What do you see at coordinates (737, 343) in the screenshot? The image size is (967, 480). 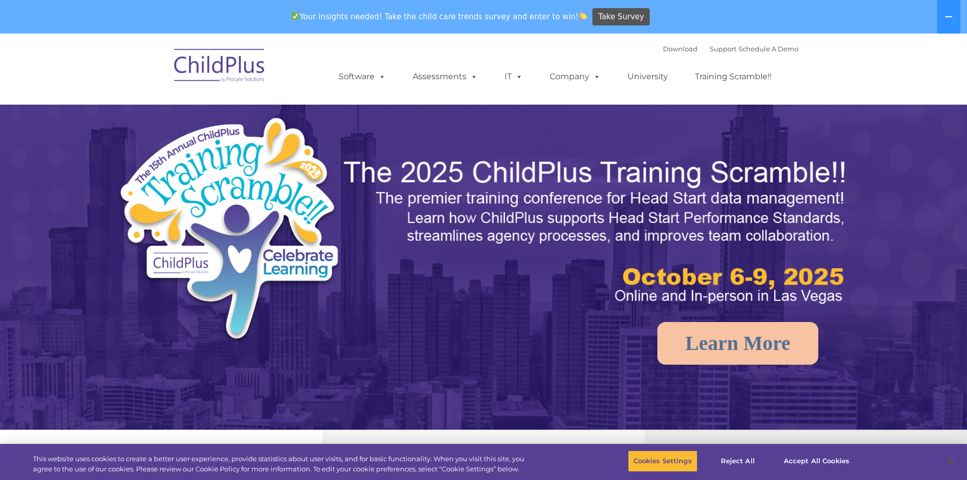 I see `a: Learn More` at bounding box center [737, 343].